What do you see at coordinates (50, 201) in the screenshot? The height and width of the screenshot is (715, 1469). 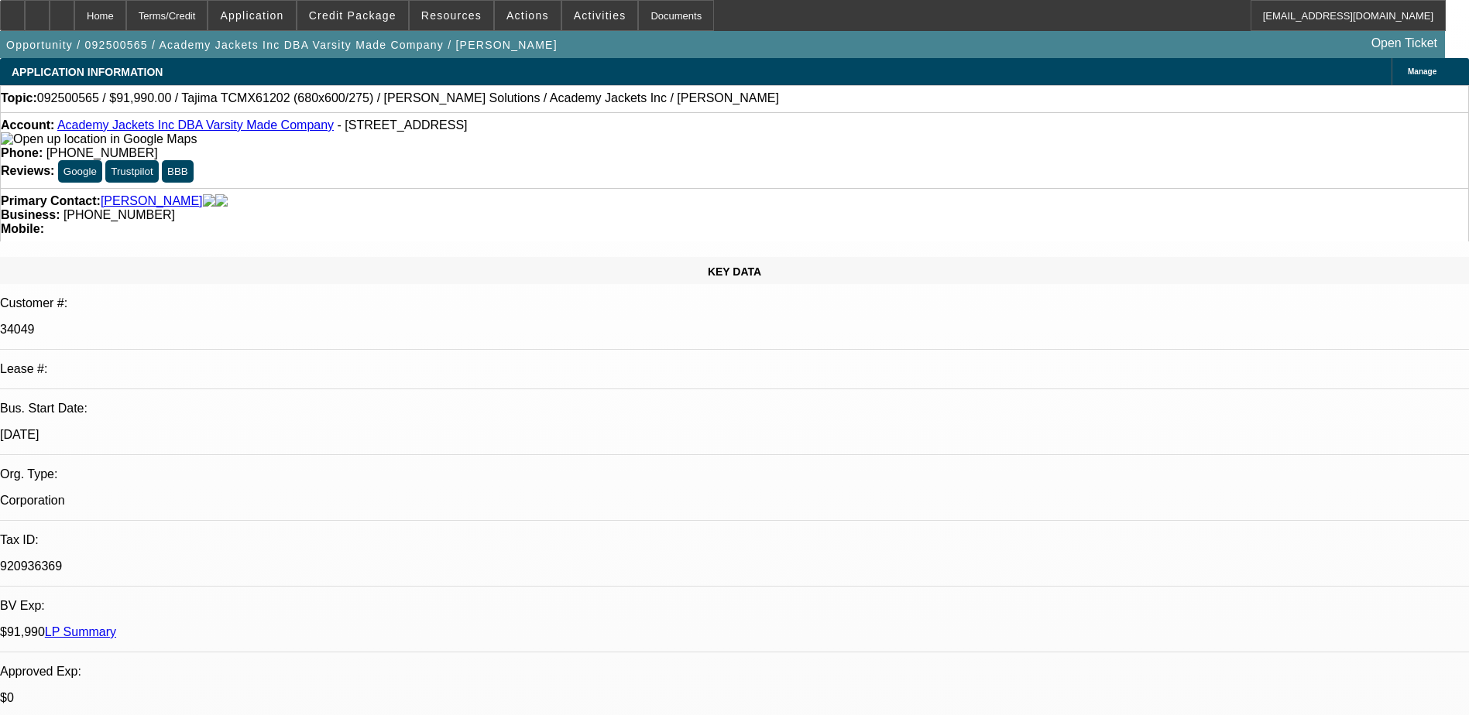 I see `strong: Primary Contact:` at bounding box center [50, 201].